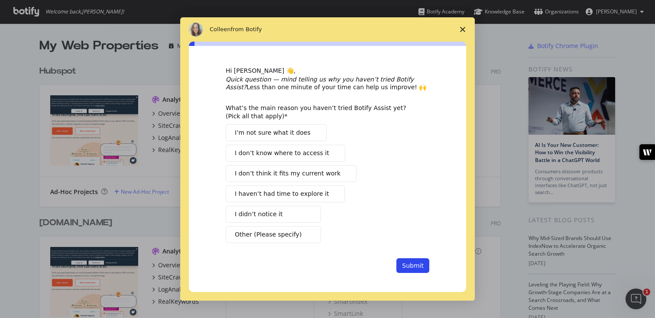 The height and width of the screenshot is (318, 655). I want to click on button: I haven’t had time to explore it, so click(285, 194).